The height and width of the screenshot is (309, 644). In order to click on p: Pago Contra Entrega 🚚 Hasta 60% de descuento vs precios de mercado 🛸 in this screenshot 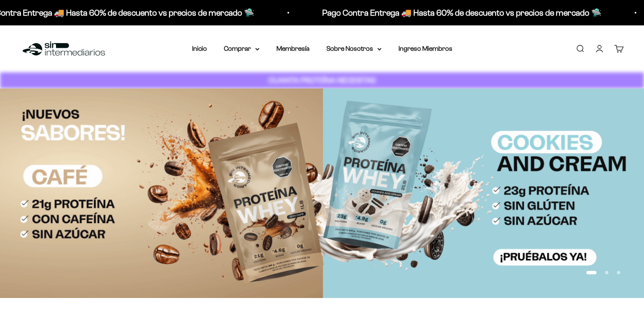, I will do `click(462, 13)`.